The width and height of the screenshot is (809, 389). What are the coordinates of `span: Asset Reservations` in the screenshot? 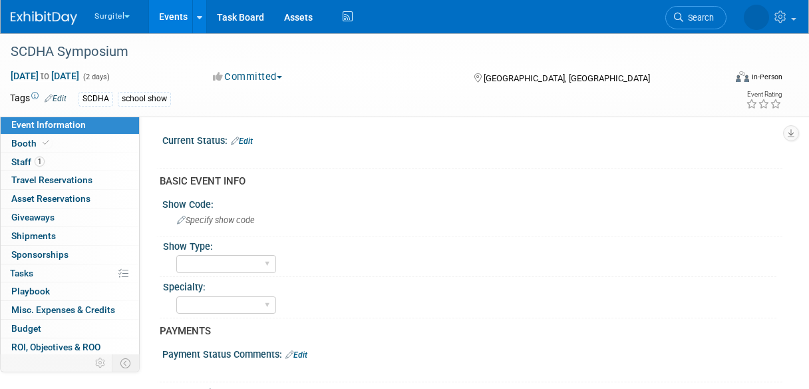 It's located at (51, 198).